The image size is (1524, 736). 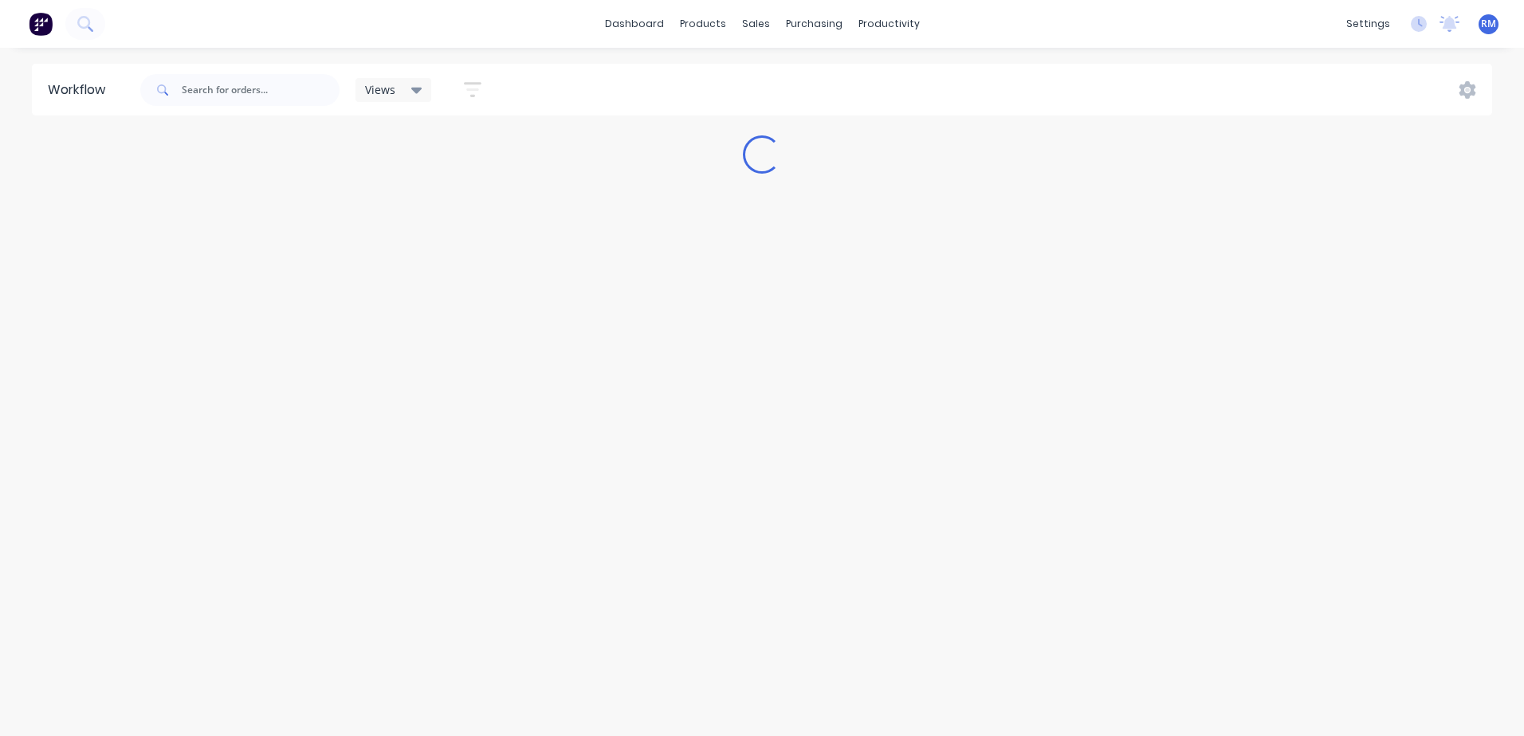 What do you see at coordinates (261, 90) in the screenshot?
I see `input: Search for orders...` at bounding box center [261, 90].